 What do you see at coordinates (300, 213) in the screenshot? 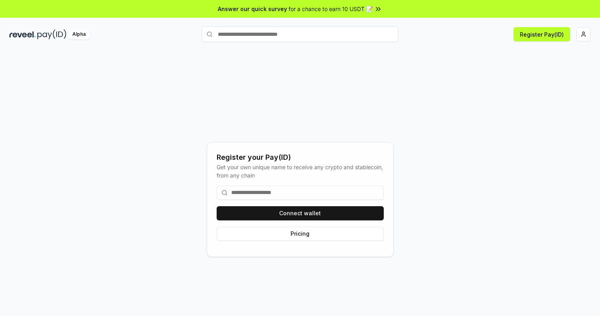
I see `button: Connect wallet` at bounding box center [300, 213].